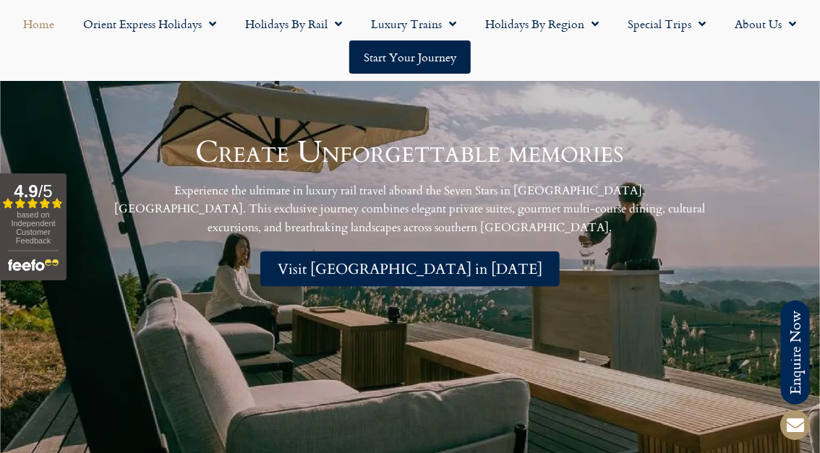  What do you see at coordinates (410, 40) in the screenshot?
I see `nav: Menu` at bounding box center [410, 40].